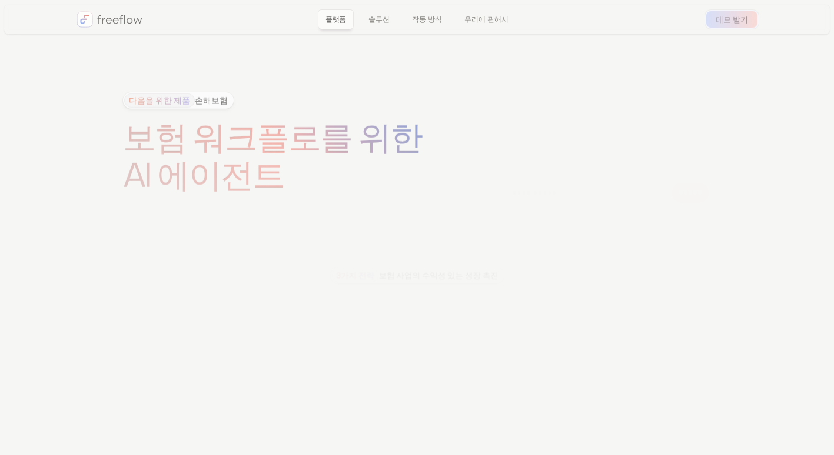 This screenshot has width=834, height=455. Describe the element at coordinates (607, 193) in the screenshot. I see `form: 이메일 양식` at that location.